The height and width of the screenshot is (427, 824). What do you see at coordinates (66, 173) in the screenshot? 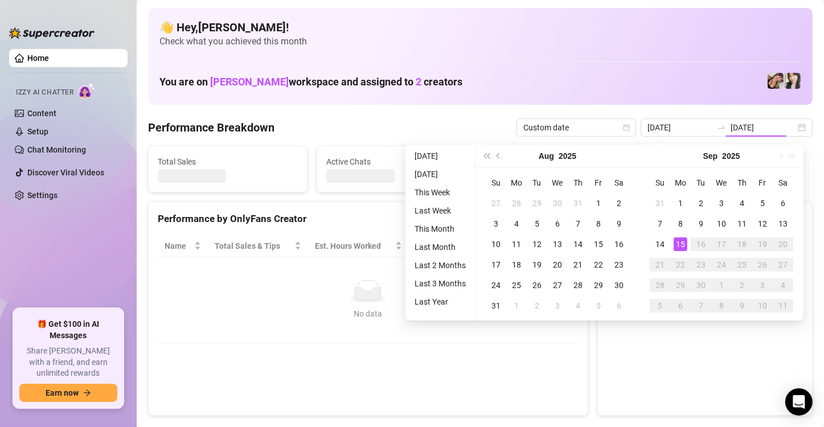
I see `a: Discover Viral Videos` at bounding box center [66, 173].